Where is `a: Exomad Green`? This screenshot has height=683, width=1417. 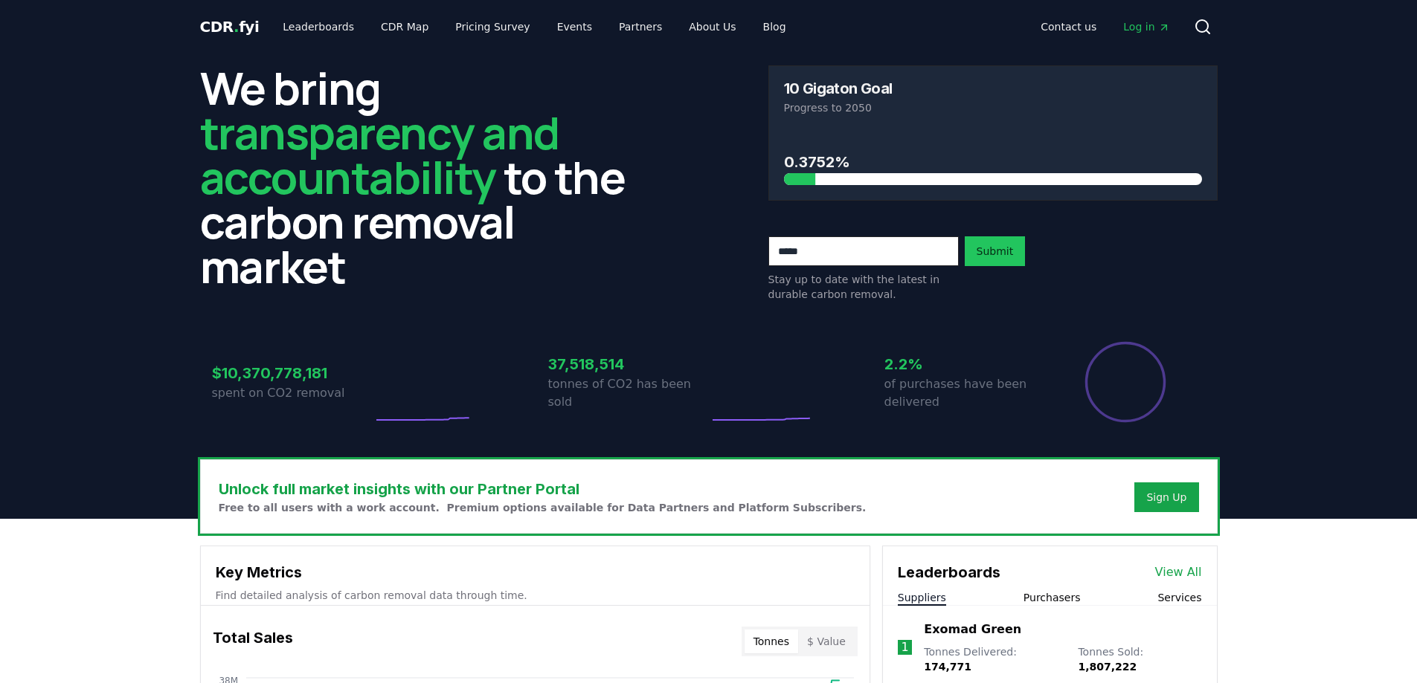 a: Exomad Green is located at coordinates (972, 630).